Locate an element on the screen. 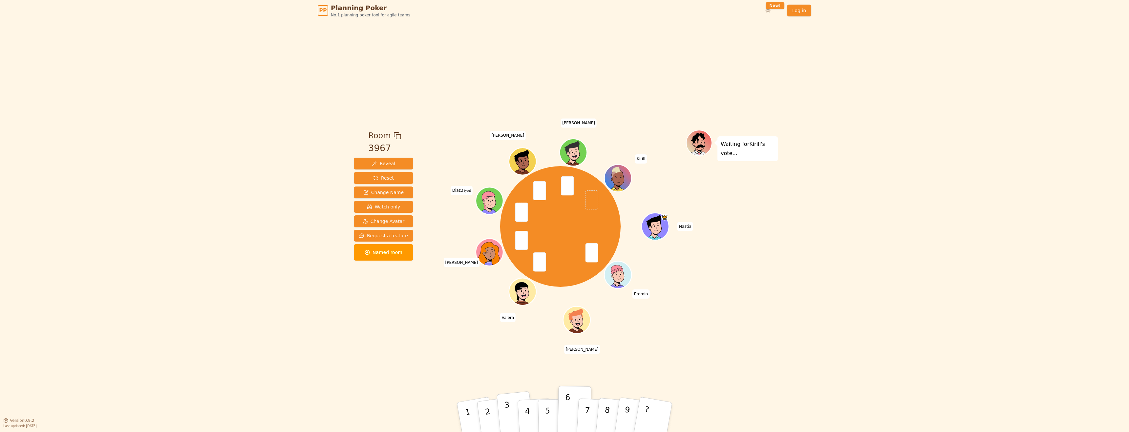  span: Room is located at coordinates (379, 136).